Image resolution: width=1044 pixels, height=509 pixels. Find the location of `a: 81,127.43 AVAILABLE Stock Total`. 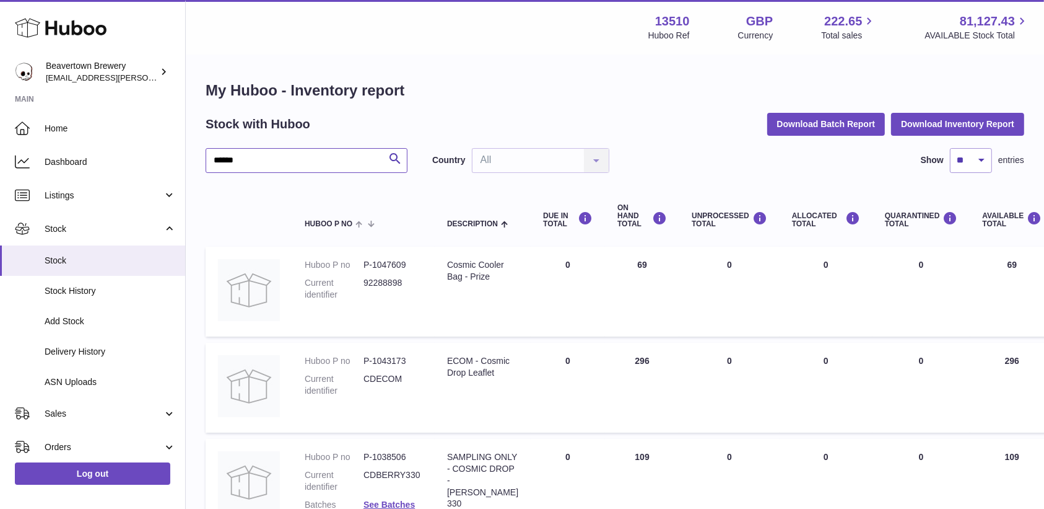

a: 81,127.43 AVAILABLE Stock Total is located at coordinates (977, 27).